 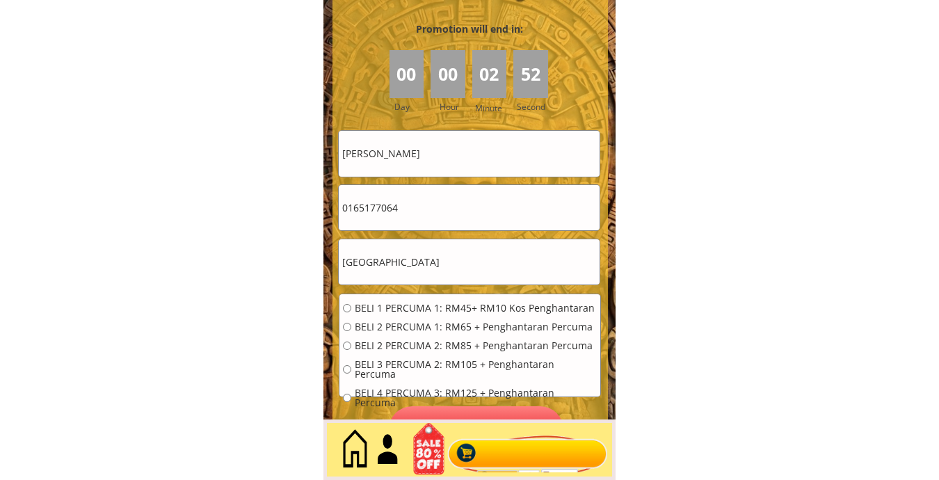 I want to click on input: Nama, so click(x=469, y=153).